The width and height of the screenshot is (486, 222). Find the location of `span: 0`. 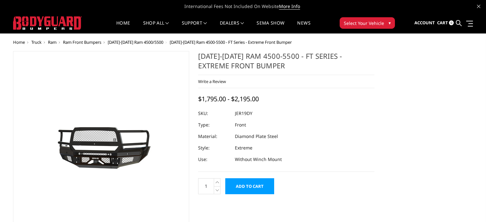

span: 0 is located at coordinates (451, 23).